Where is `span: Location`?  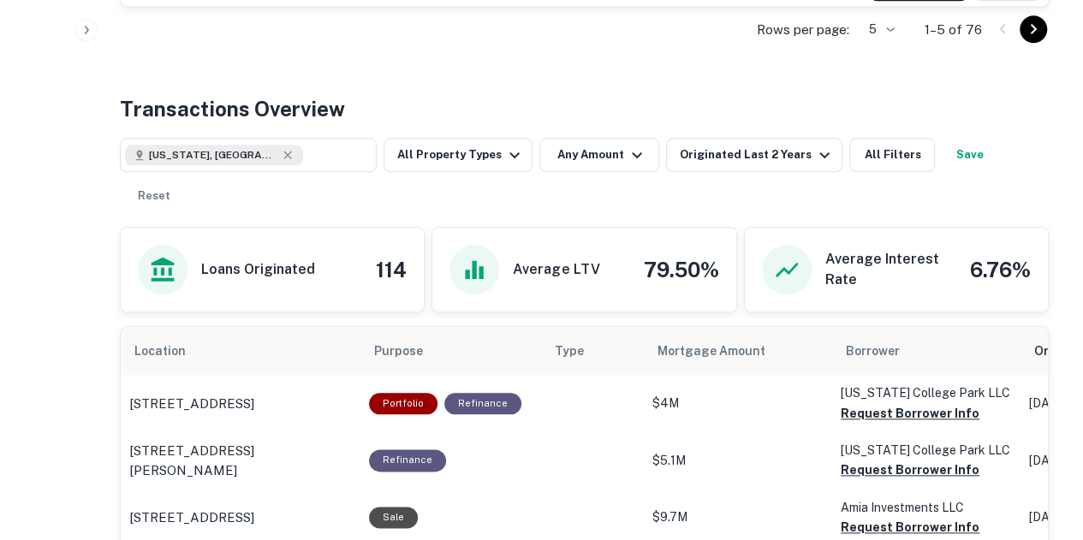 span: Location is located at coordinates (171, 351).